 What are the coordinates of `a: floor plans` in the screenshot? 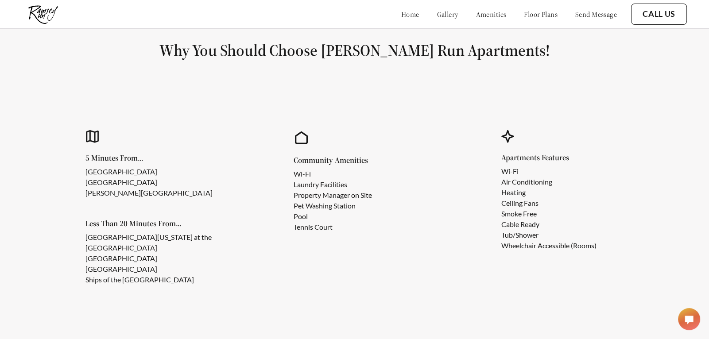 It's located at (541, 14).